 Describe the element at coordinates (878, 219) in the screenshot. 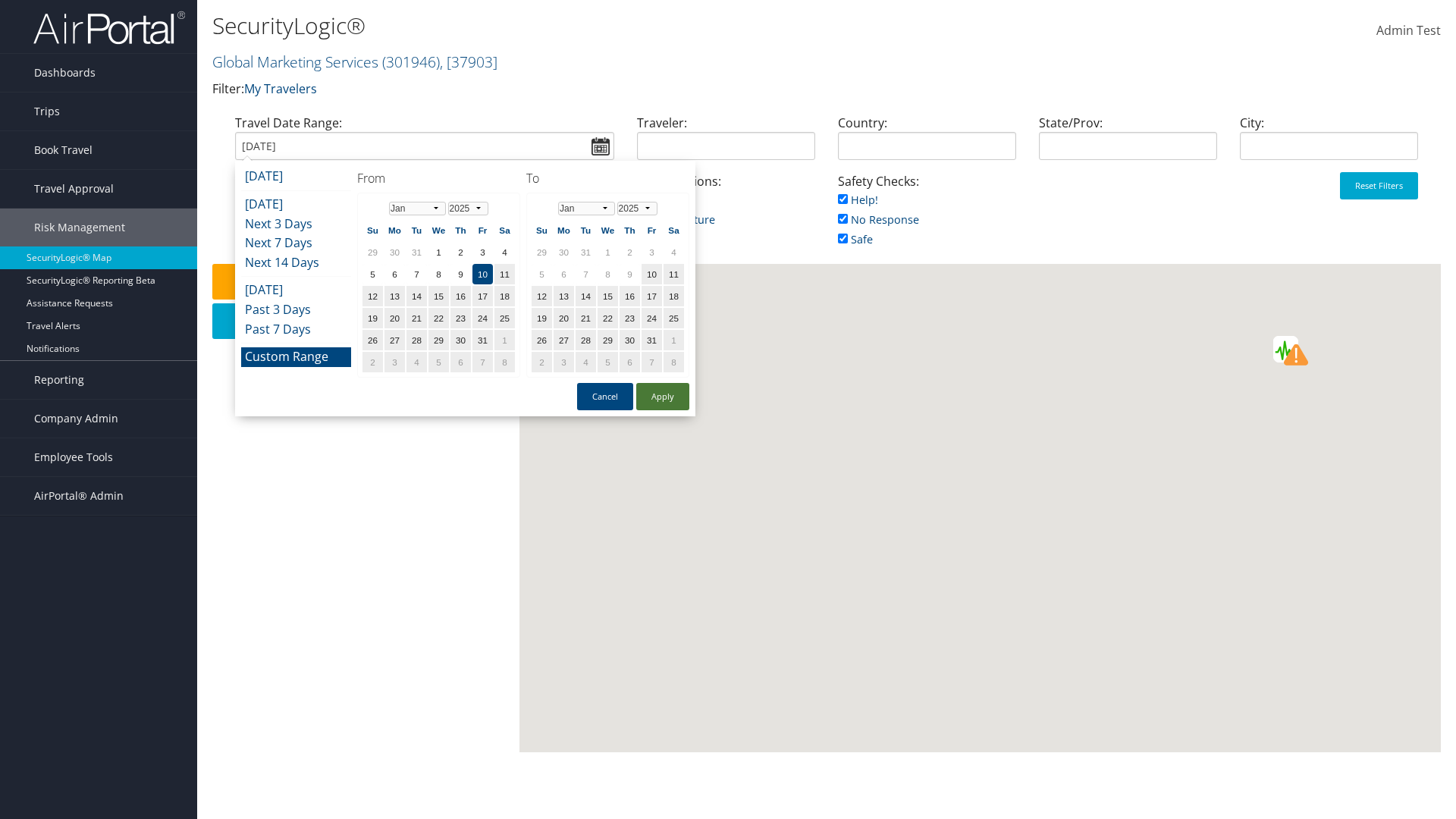

I see `a: No Response` at that location.